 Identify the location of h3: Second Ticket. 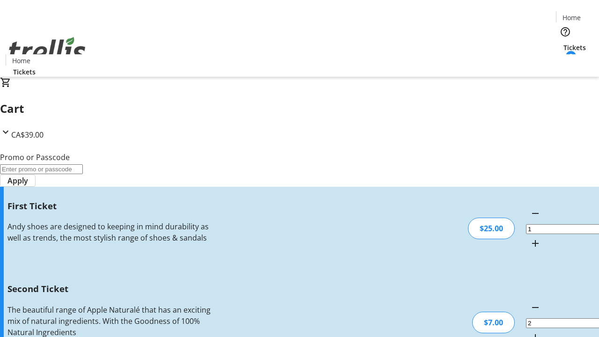
(110, 289).